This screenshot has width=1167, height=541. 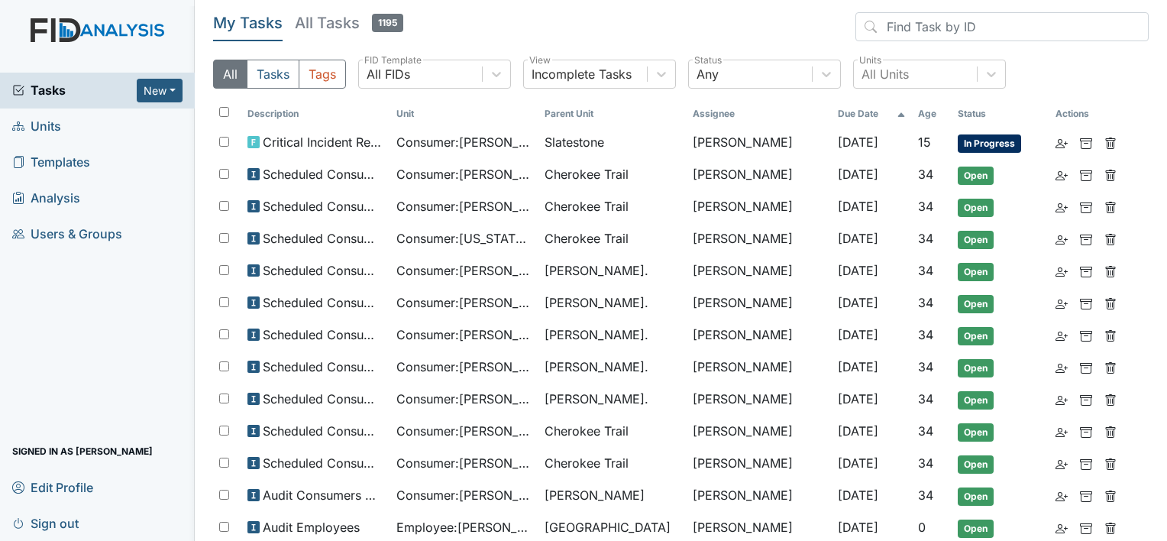 What do you see at coordinates (388, 74) in the screenshot?
I see `div: All FIDs` at bounding box center [388, 74].